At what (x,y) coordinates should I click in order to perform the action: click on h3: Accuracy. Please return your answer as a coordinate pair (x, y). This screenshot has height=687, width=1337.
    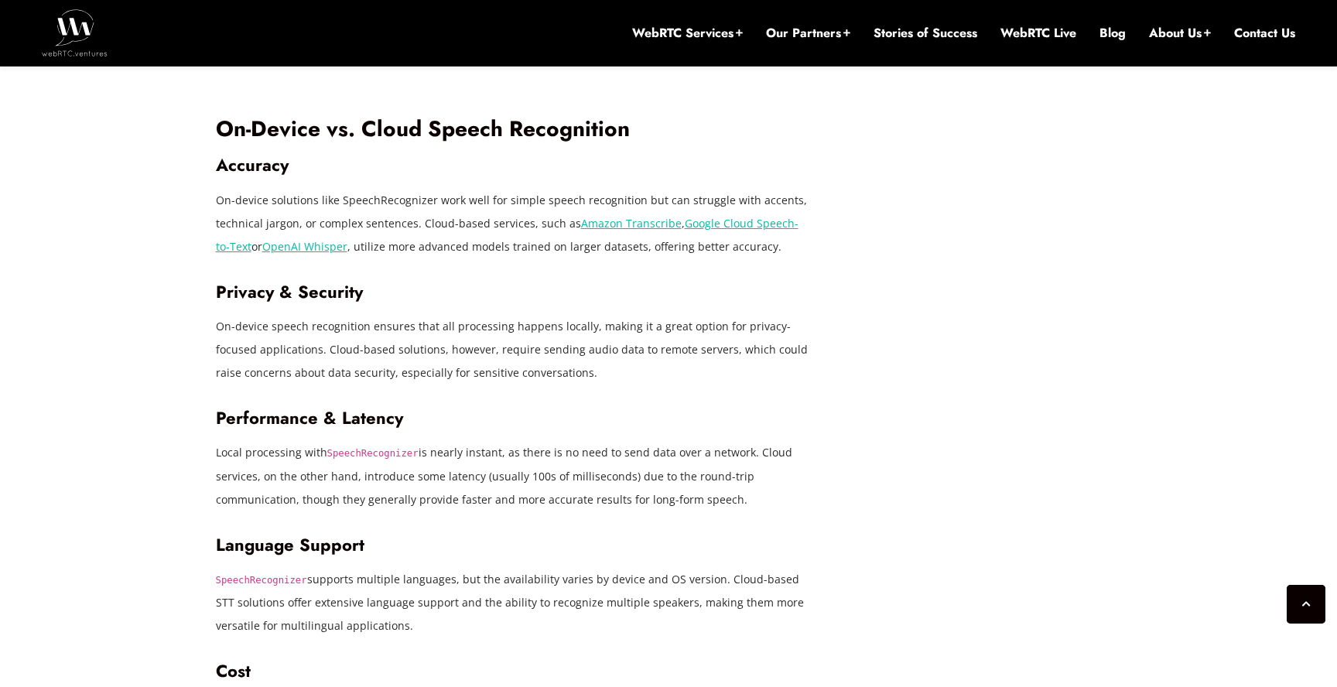
    Looking at the image, I should click on (514, 165).